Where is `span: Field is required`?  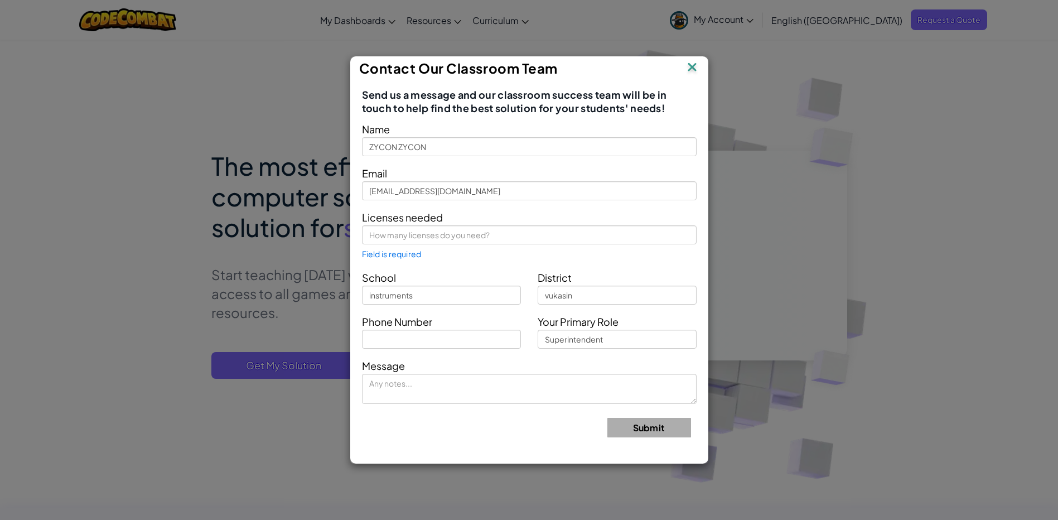
span: Field is required is located at coordinates (391, 254).